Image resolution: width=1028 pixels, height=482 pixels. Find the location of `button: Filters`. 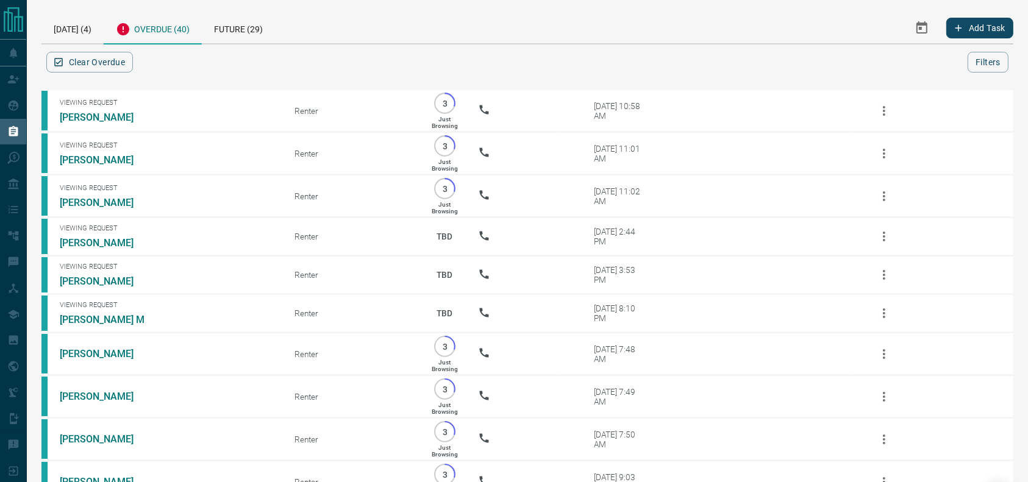

button: Filters is located at coordinates (988, 62).